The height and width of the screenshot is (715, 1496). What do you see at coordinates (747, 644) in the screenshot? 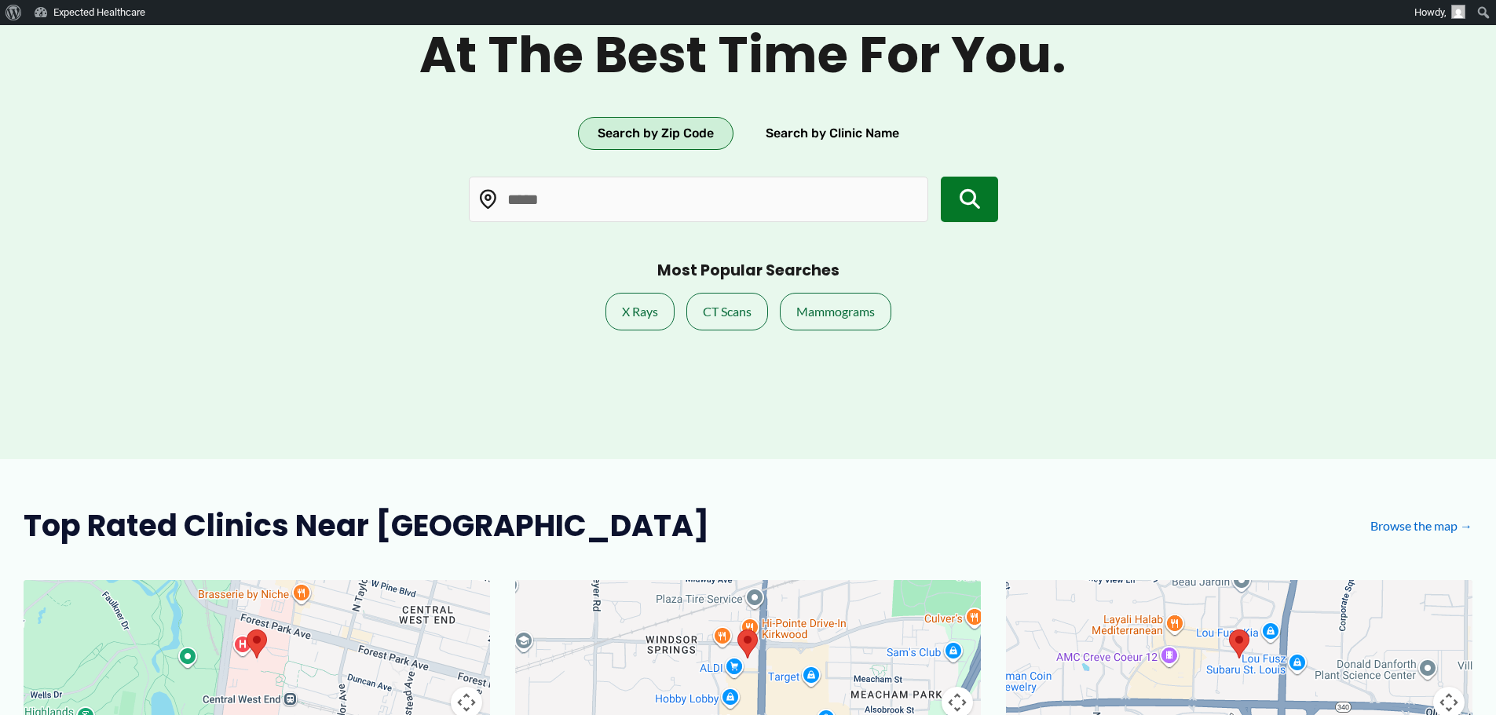
I see `div: Mercy Imaging Services &#8211; 1001 S. Kirkwood` at bounding box center [747, 644].